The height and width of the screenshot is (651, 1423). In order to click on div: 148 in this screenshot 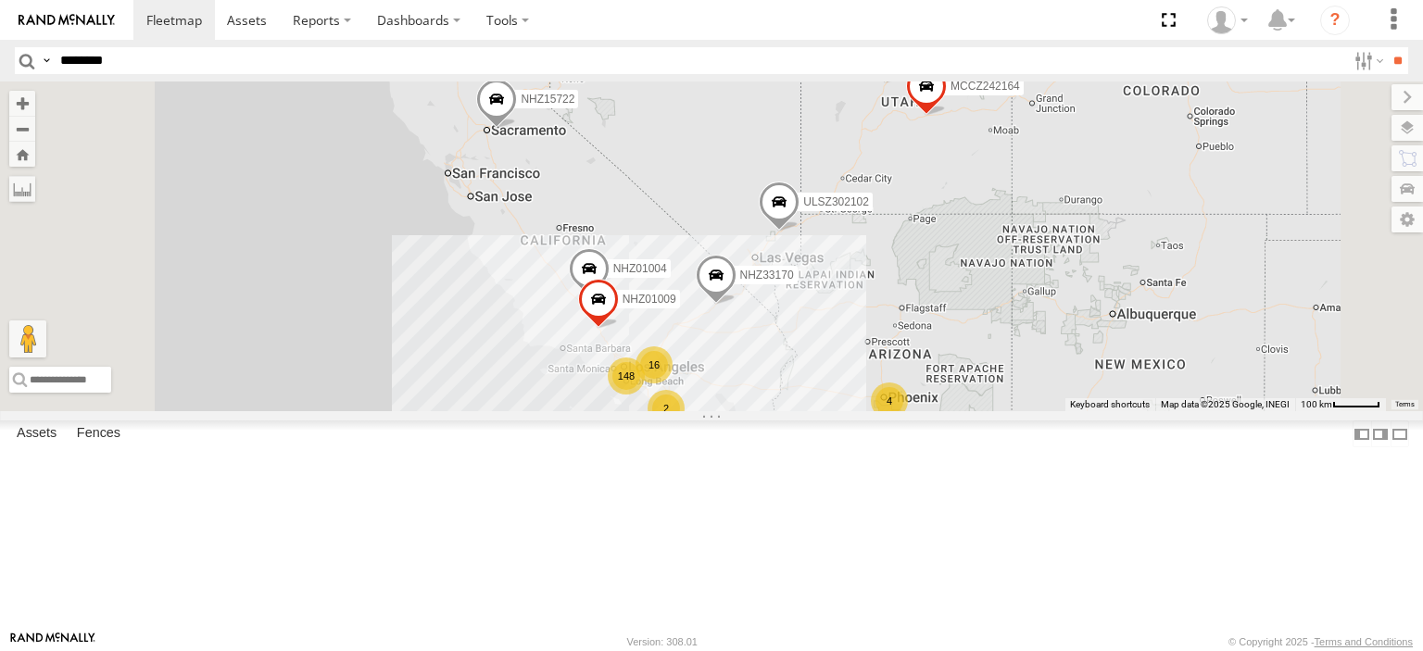, I will do `click(626, 376)`.